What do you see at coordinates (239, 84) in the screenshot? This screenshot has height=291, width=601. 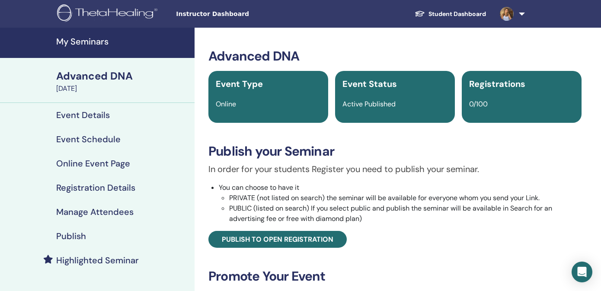 I see `span: Event Type` at bounding box center [239, 84].